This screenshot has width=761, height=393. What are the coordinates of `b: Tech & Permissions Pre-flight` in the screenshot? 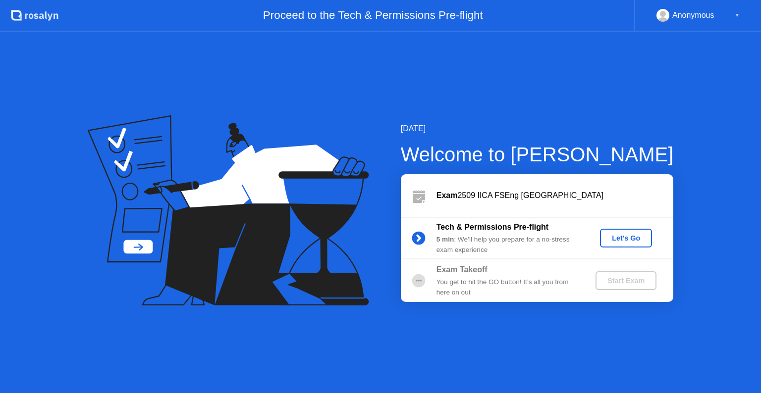 It's located at (492, 227).